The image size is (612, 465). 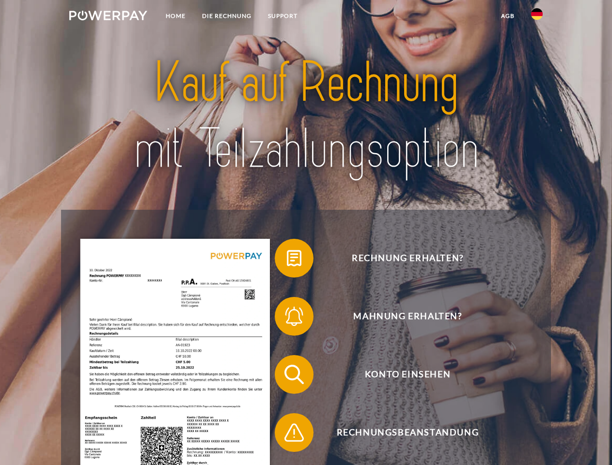 What do you see at coordinates (283, 16) in the screenshot?
I see `a: SUPPORT` at bounding box center [283, 16].